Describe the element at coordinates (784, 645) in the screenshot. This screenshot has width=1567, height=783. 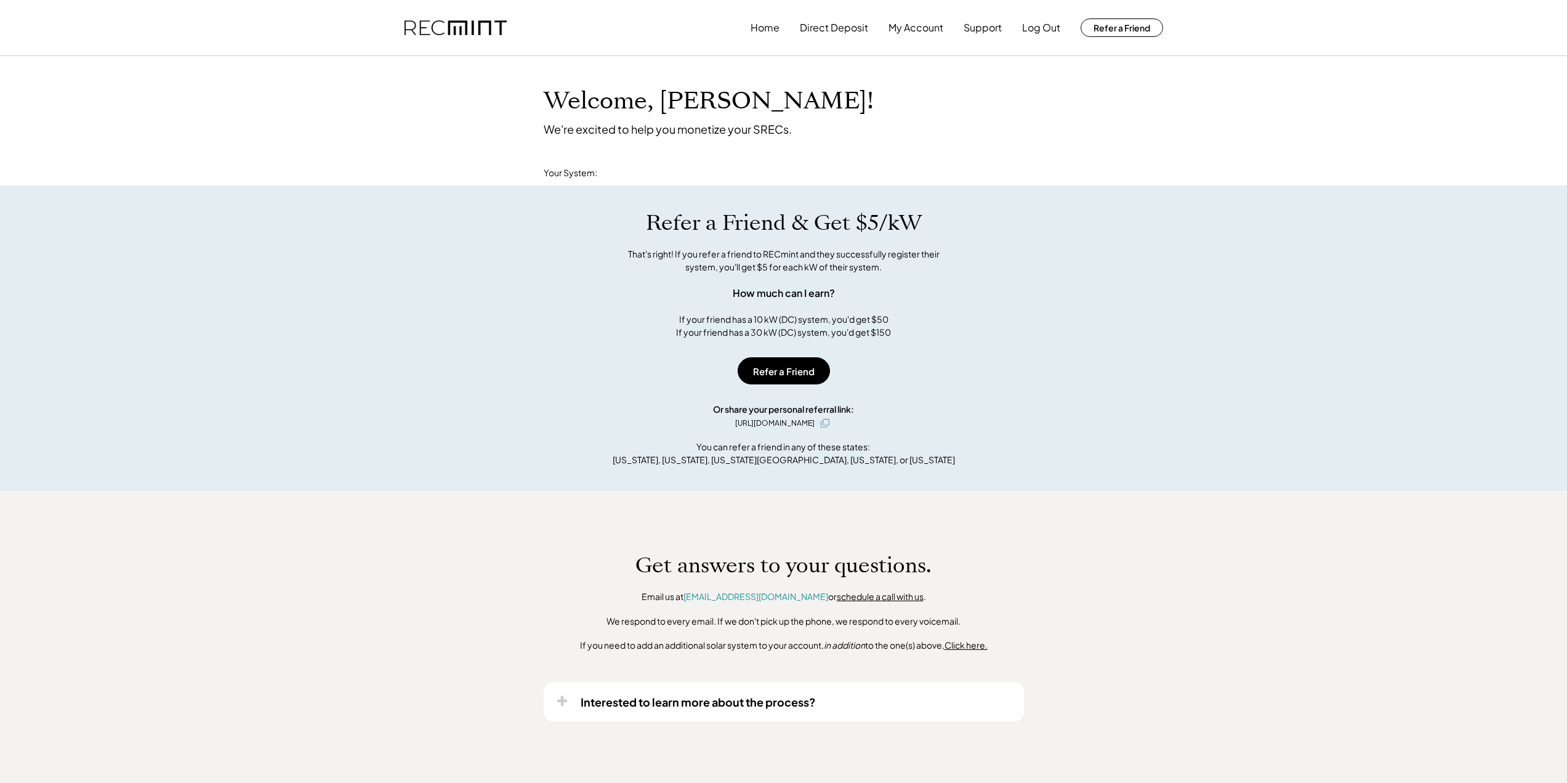
I see `div: If you need to add an additional solar system to your account, to the one(s) above,` at that location.